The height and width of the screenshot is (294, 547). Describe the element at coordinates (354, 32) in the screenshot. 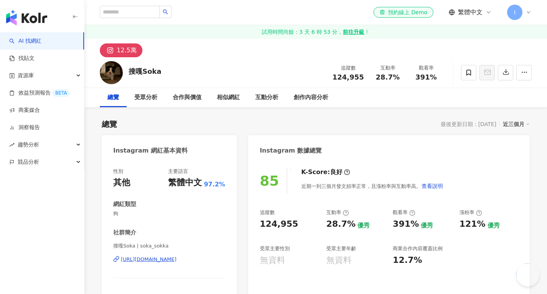

I see `strong: 前往升級` at that location.